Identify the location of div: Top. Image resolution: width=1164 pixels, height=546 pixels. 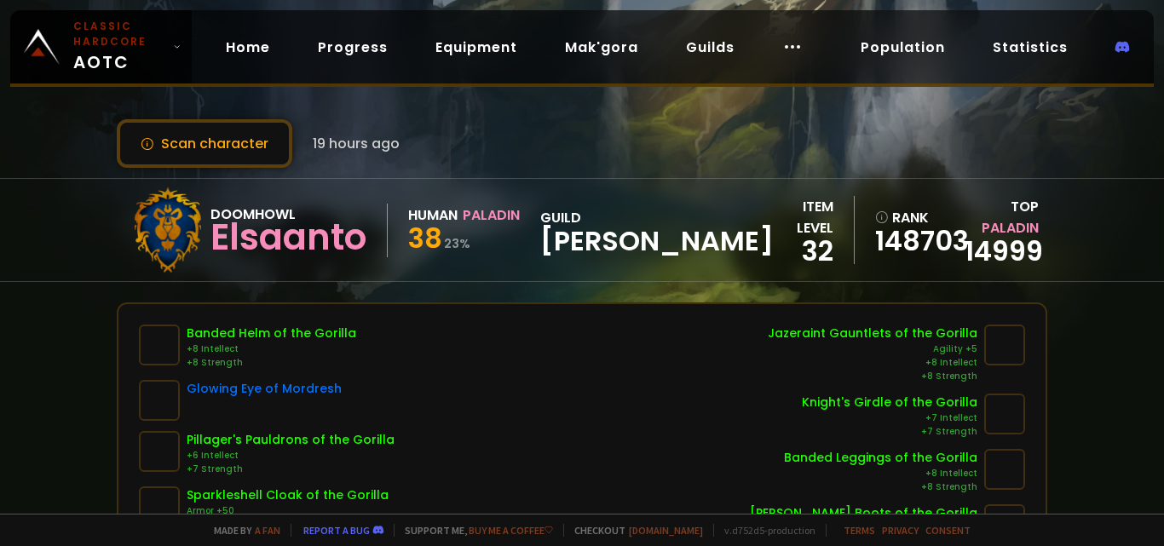
(1002, 217).